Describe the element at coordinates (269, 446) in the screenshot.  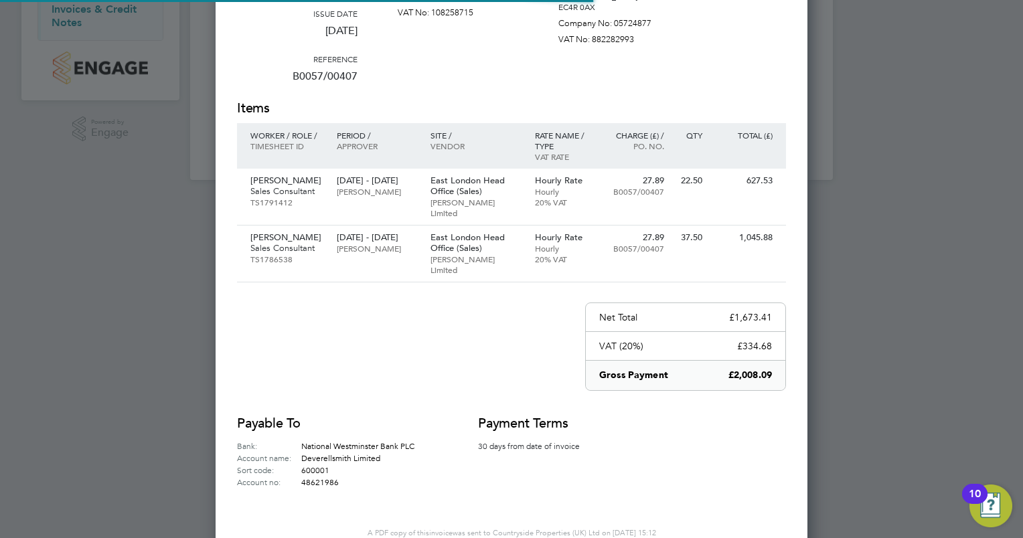
I see `label: Bank:` at that location.